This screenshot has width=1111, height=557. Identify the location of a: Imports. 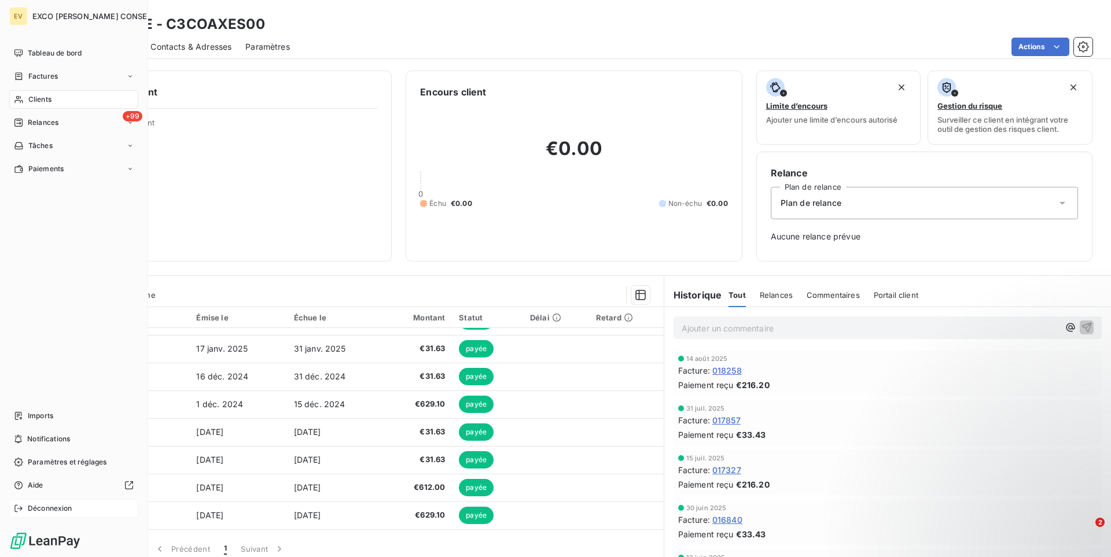
(73, 416).